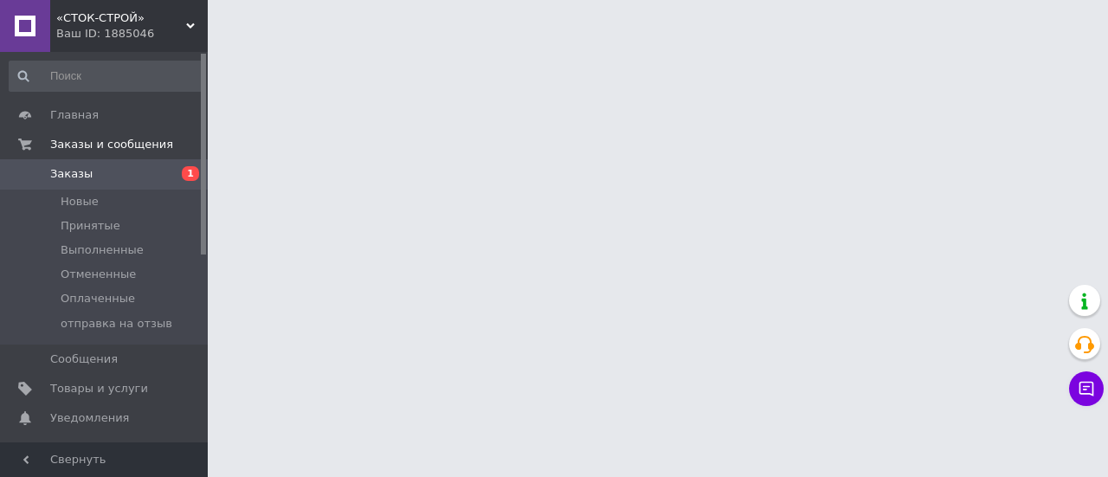 Image resolution: width=1108 pixels, height=477 pixels. Describe the element at coordinates (98, 274) in the screenshot. I see `span: Отмененные` at that location.